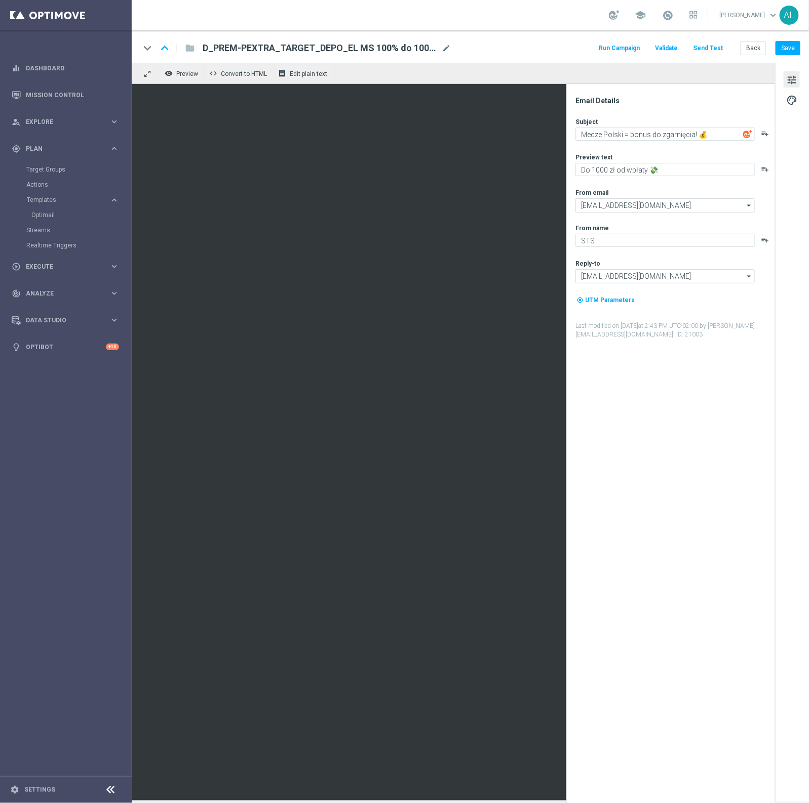  What do you see at coordinates (60, 294) in the screenshot?
I see `div: Analyze` at bounding box center [60, 294].